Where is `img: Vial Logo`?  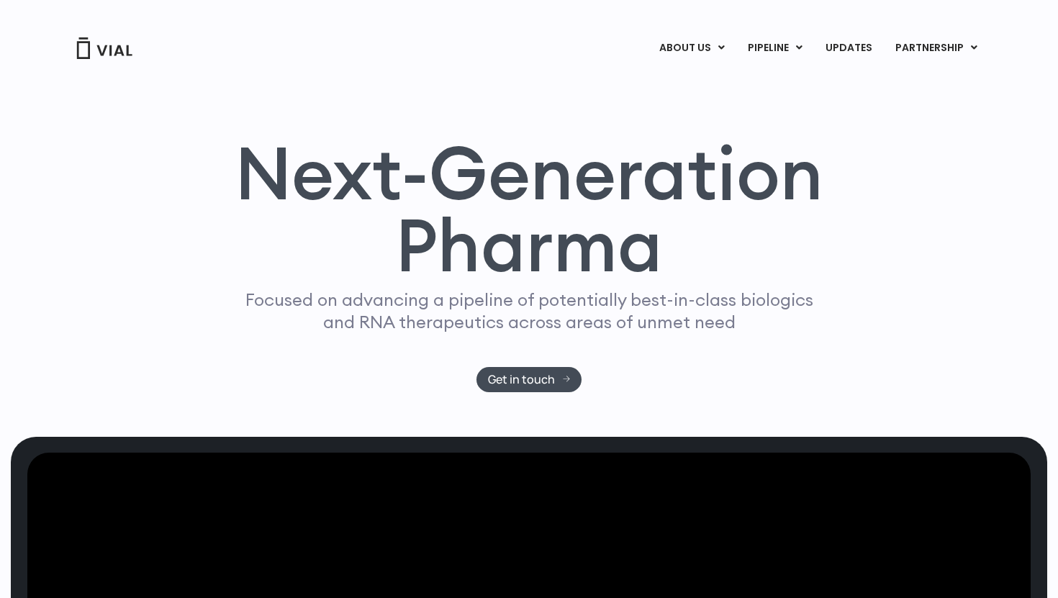
img: Vial Logo is located at coordinates (104, 48).